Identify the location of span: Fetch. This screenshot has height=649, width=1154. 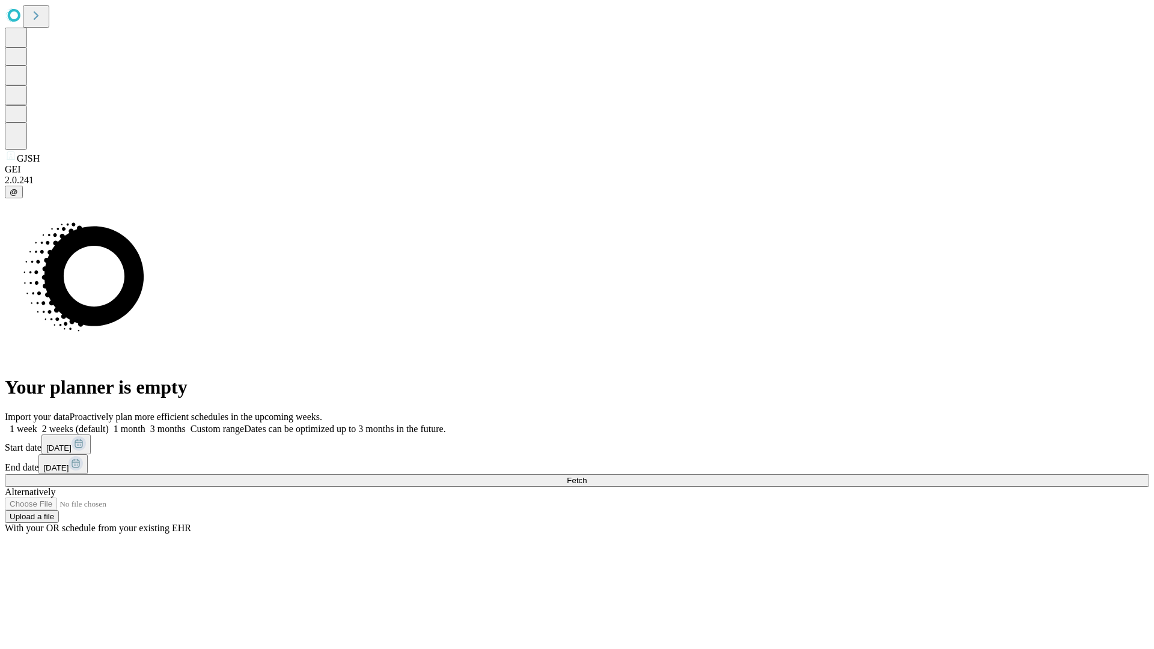
(576, 480).